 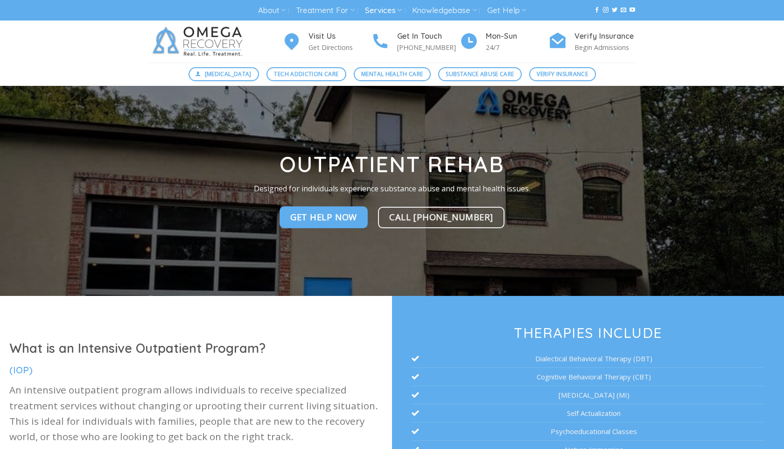 What do you see at coordinates (506, 10) in the screenshot?
I see `a: Get Help` at bounding box center [506, 10].